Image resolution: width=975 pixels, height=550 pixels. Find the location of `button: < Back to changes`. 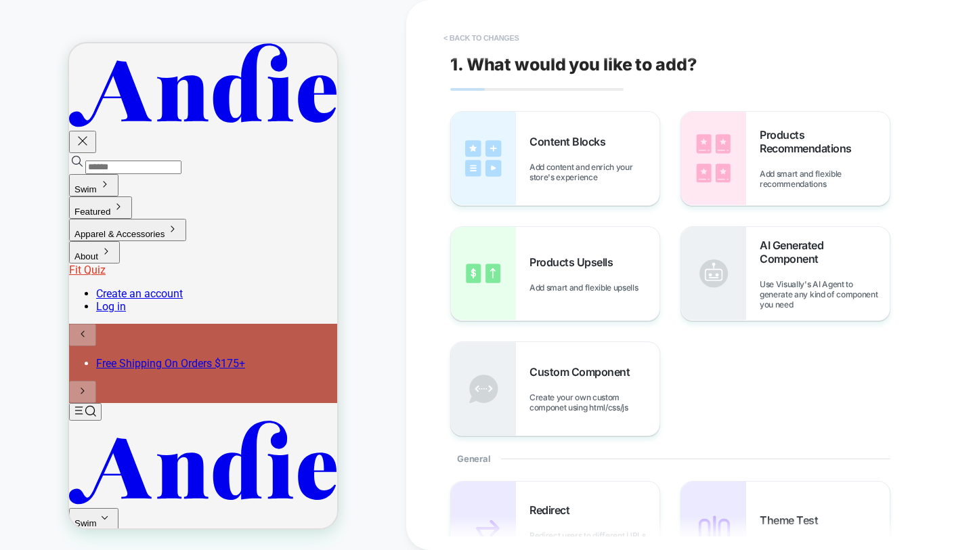

button: < Back to changes is located at coordinates (481, 38).